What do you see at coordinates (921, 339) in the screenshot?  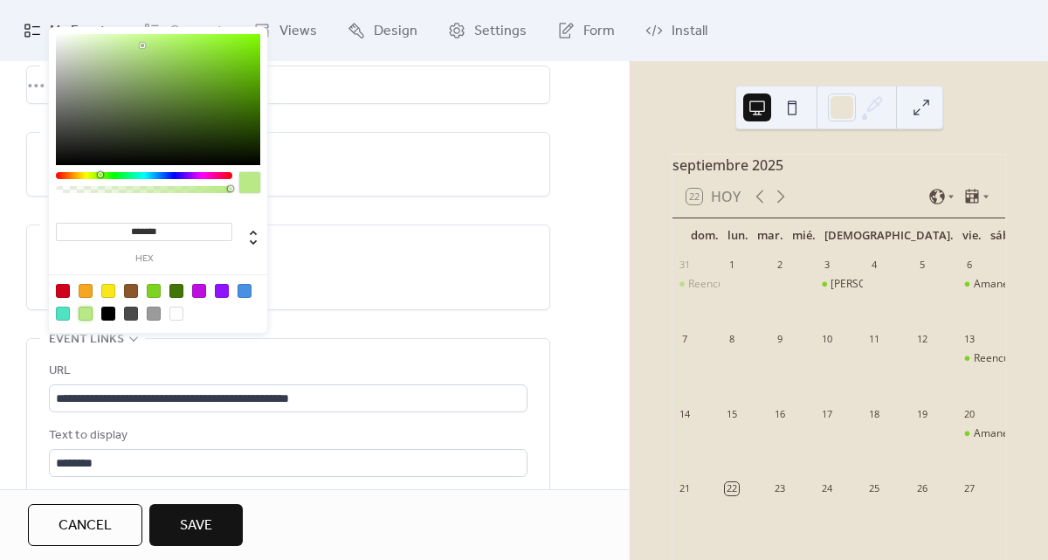 I see `div: 12` at bounding box center [921, 339].